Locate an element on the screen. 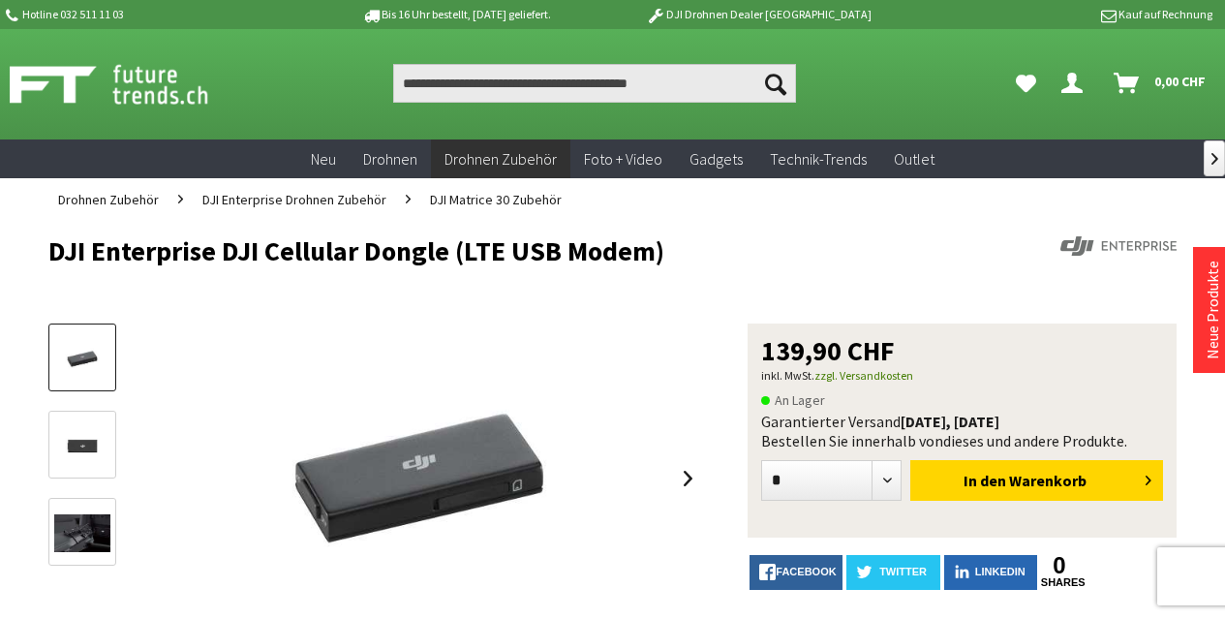 This screenshot has height=619, width=1225. p: inkl. MwSt. is located at coordinates (962, 376).